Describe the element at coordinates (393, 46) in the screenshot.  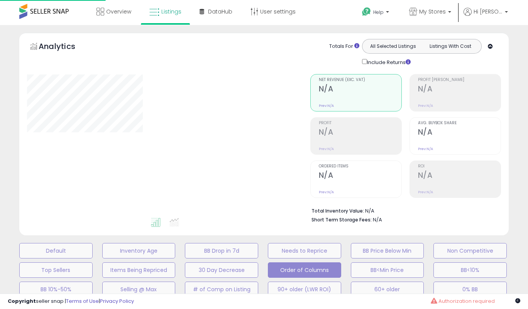
I see `button: All Selected Listings` at that location.